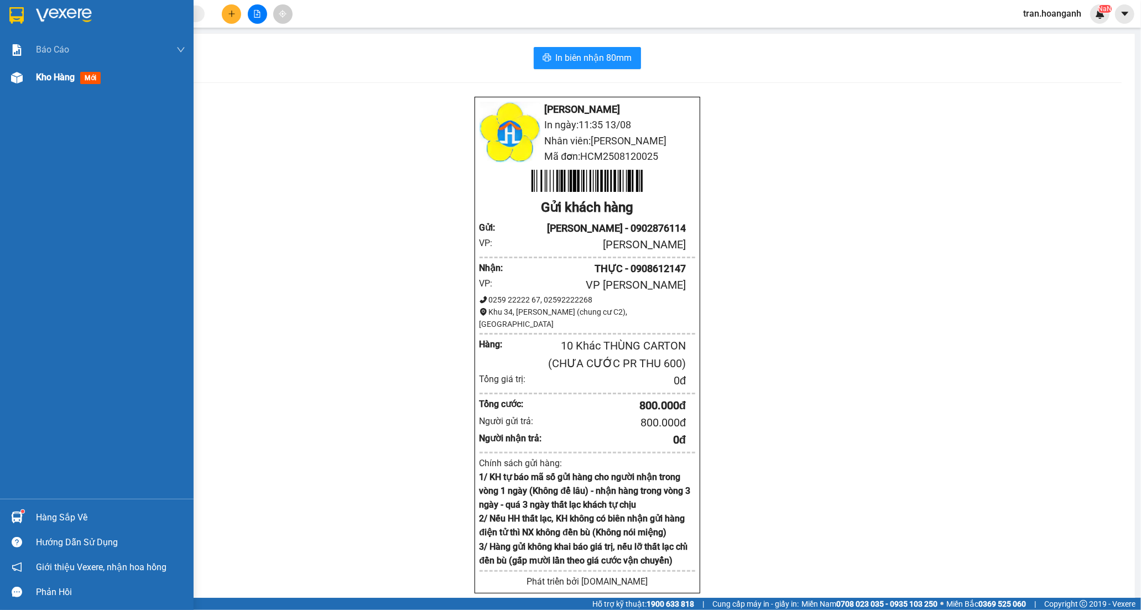 This screenshot has height=610, width=1141. Describe the element at coordinates (1124, 14) in the screenshot. I see `button: caret-down` at that location.